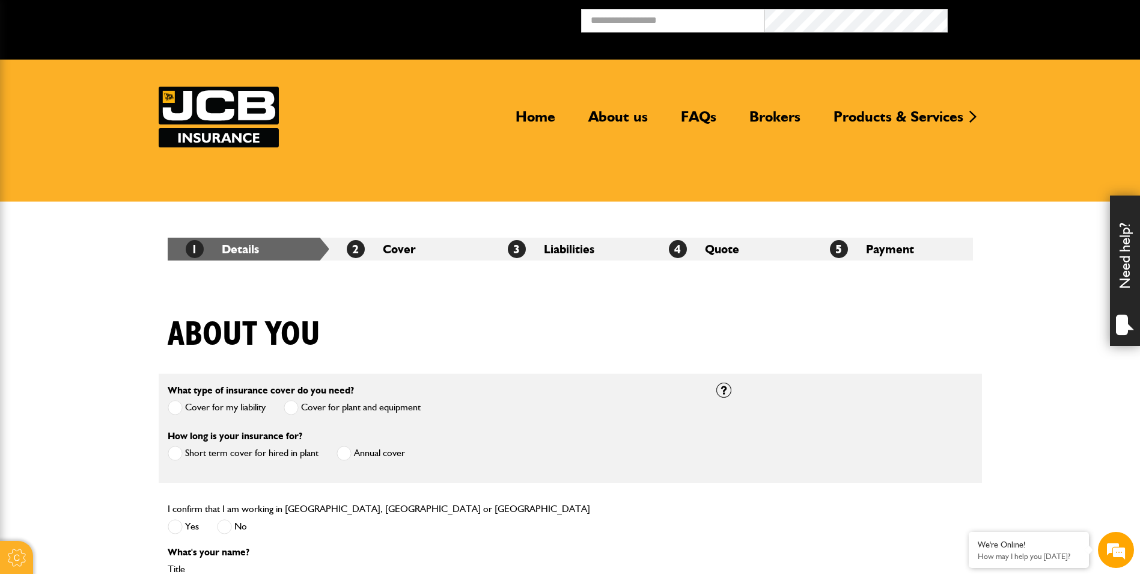 The height and width of the screenshot is (574, 1140). What do you see at coordinates (183, 526) in the screenshot?
I see `label: Yes` at bounding box center [183, 526].